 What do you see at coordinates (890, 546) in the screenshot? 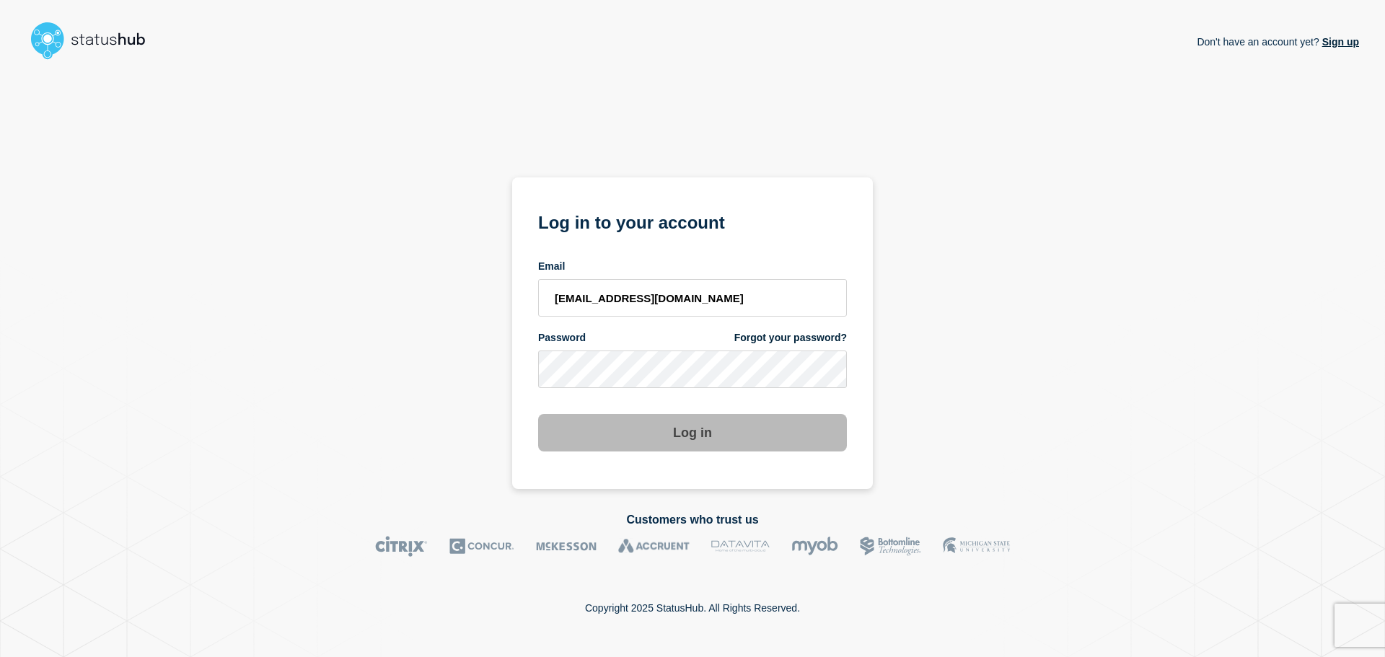
I see `img: Bottomline logo` at bounding box center [890, 546].